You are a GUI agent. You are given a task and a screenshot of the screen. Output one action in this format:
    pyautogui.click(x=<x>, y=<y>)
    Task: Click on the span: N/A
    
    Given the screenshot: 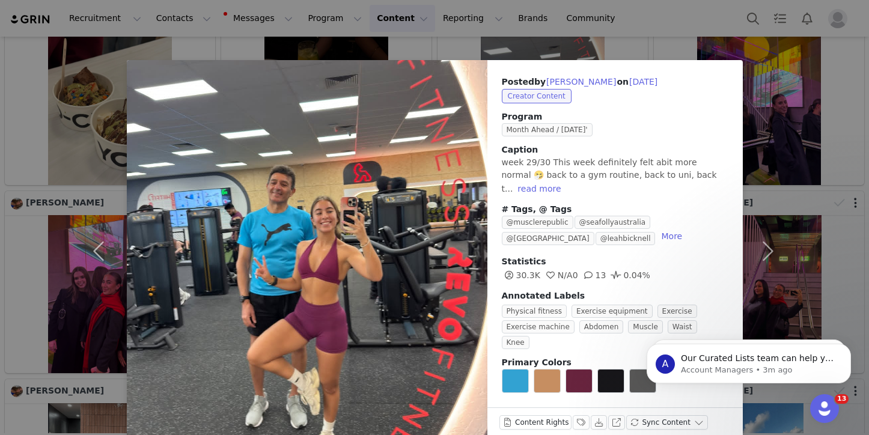 What is the action you would take?
    pyautogui.click(x=558, y=275)
    